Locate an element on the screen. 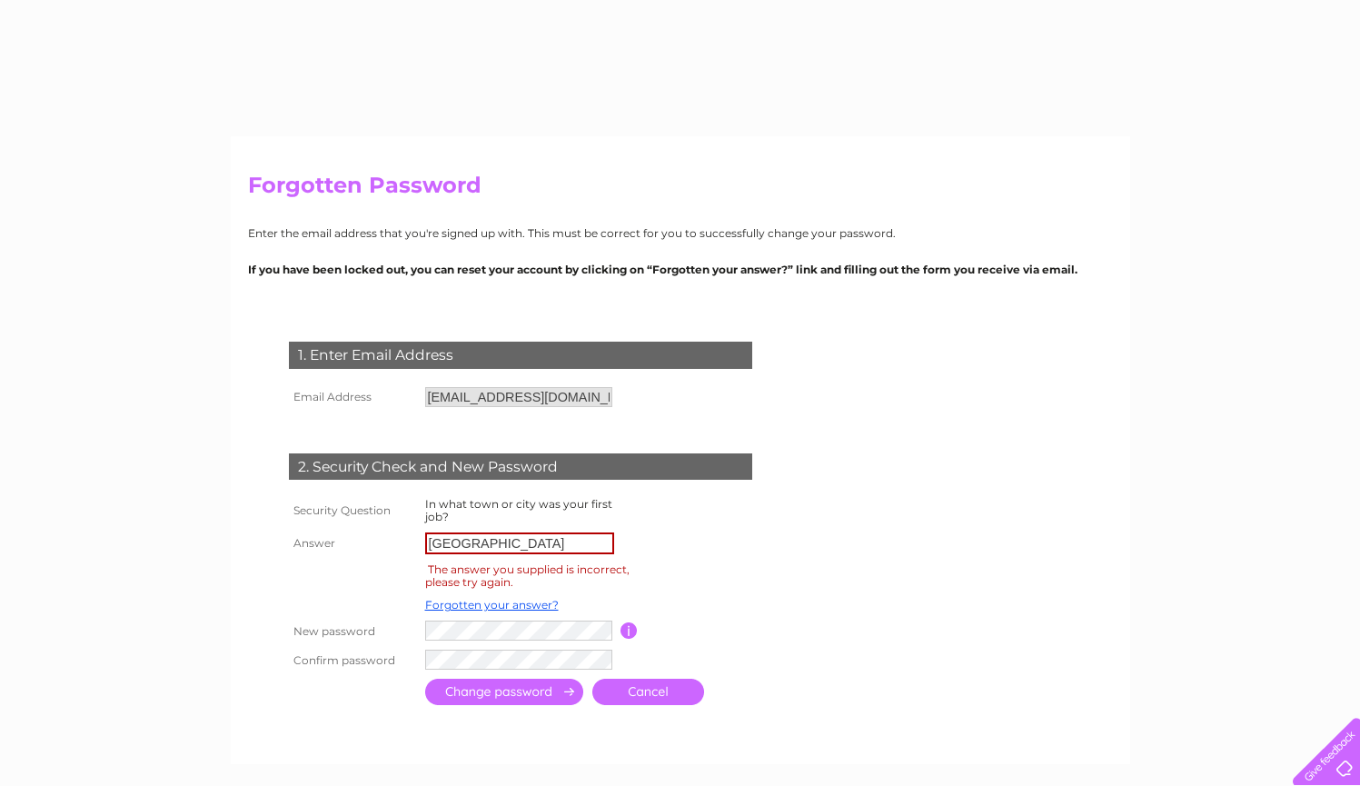 The image size is (1360, 786). th: Email Address is located at coordinates (352, 397).